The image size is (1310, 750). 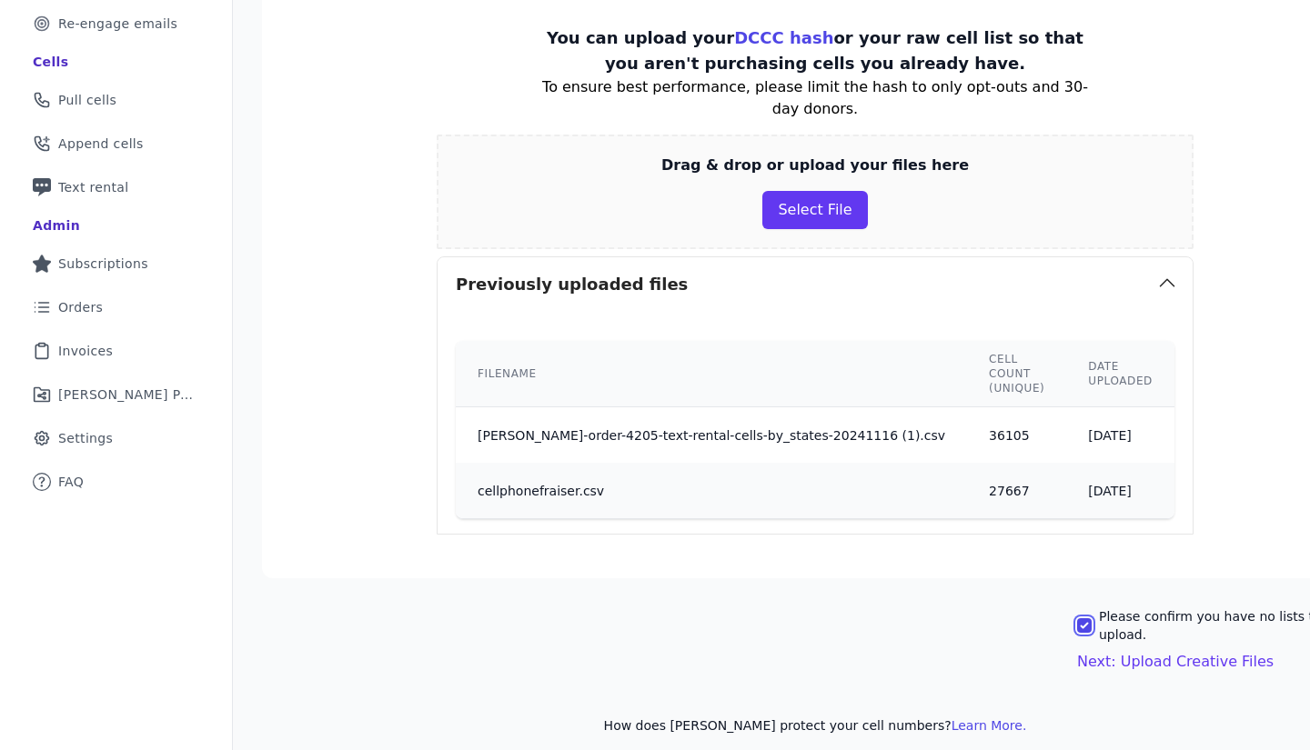 I want to click on th: Date uploaded, so click(x=1120, y=374).